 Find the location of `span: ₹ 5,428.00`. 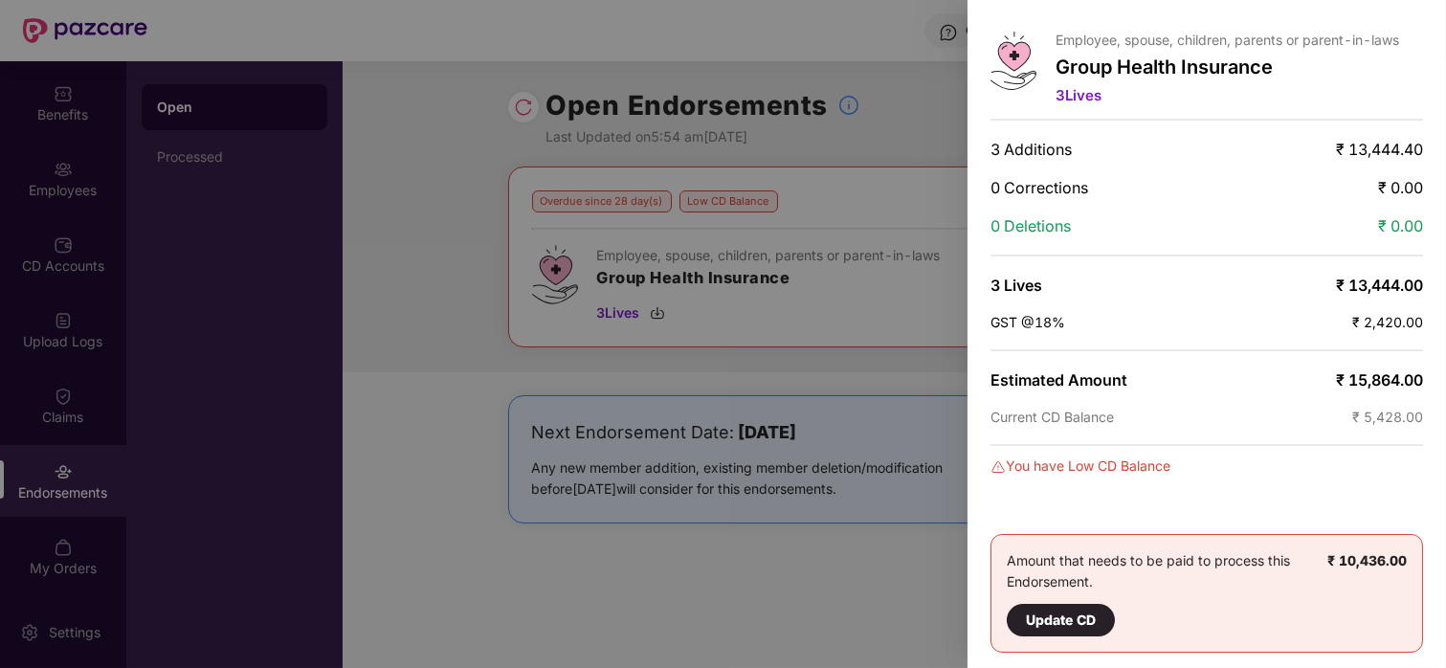

span: ₹ 5,428.00 is located at coordinates (1388, 416).